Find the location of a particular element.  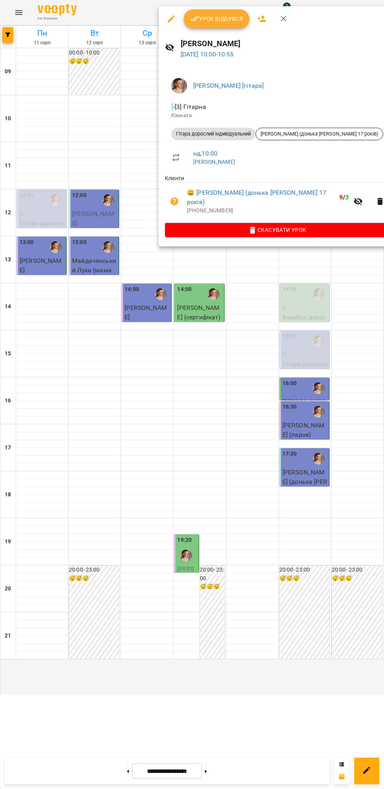

span: - [3] Гітарна is located at coordinates (189, 107).